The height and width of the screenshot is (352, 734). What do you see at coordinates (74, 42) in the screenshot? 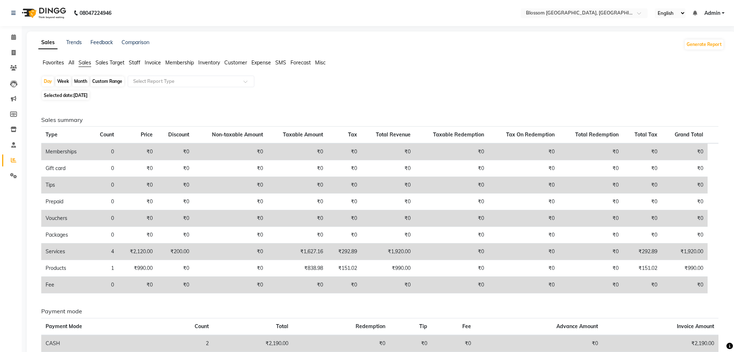
I see `a: Trends` at bounding box center [74, 42].